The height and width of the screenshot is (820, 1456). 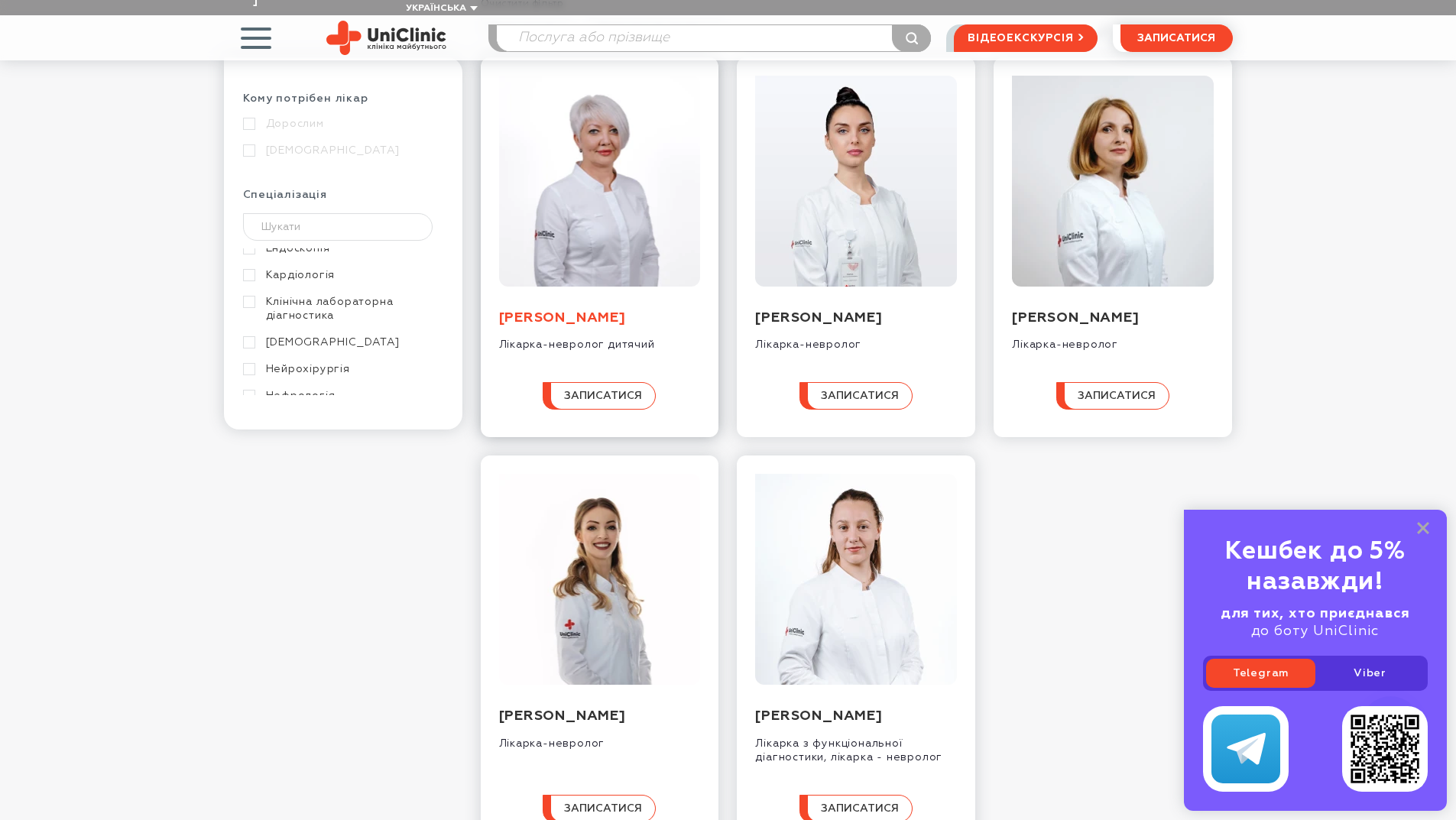 I want to click on img: Козлова Альона Миколаївна, so click(x=600, y=181).